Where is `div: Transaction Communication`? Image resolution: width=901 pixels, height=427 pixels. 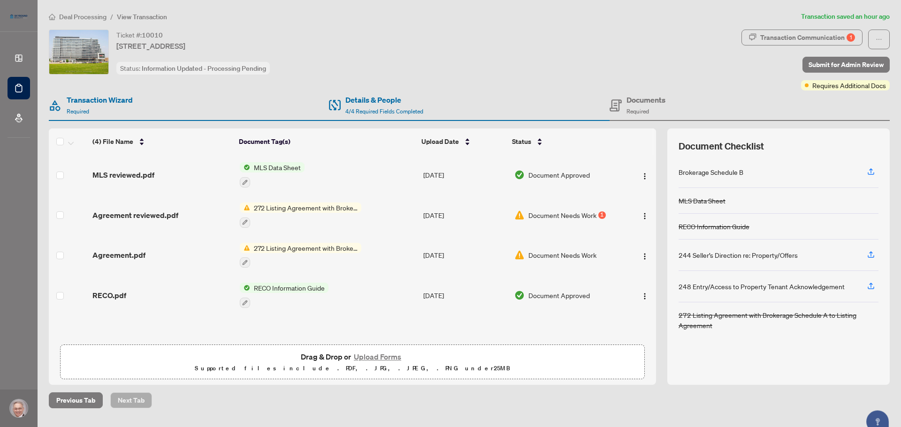
div: Transaction Communication is located at coordinates (808, 38).